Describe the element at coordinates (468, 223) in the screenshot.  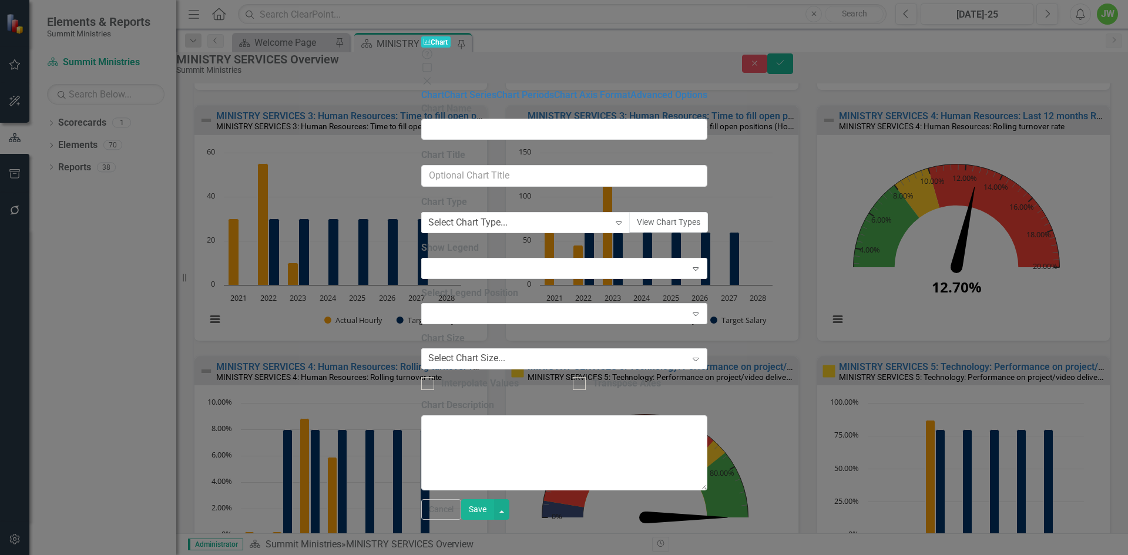
I see `div: Select Chart Type...` at that location.